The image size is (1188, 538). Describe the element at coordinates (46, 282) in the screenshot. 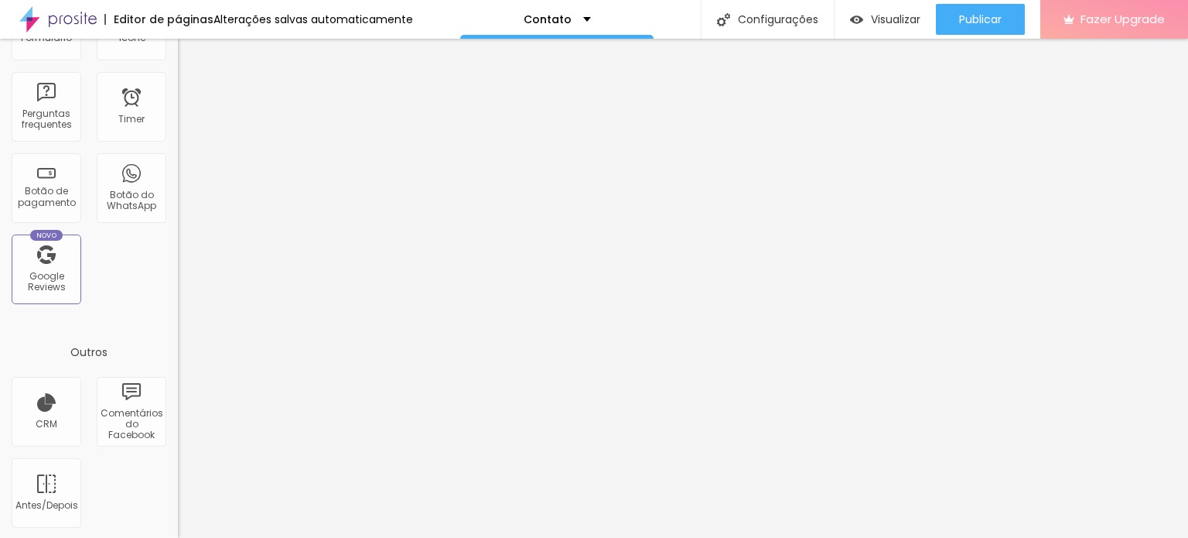

I see `div: Google Reviews` at that location.